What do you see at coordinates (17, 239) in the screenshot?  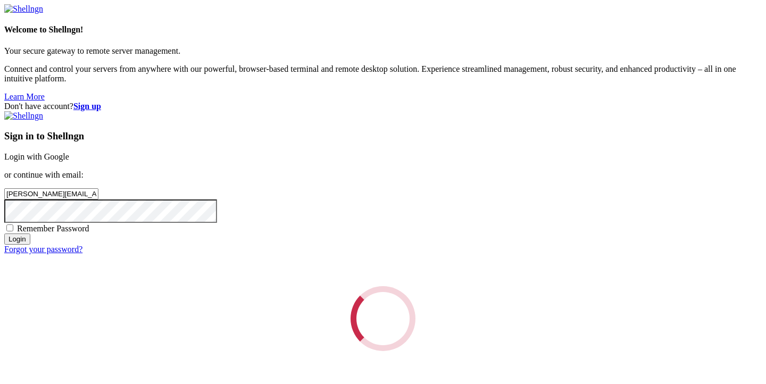 I see `input: Login` at bounding box center [17, 239].